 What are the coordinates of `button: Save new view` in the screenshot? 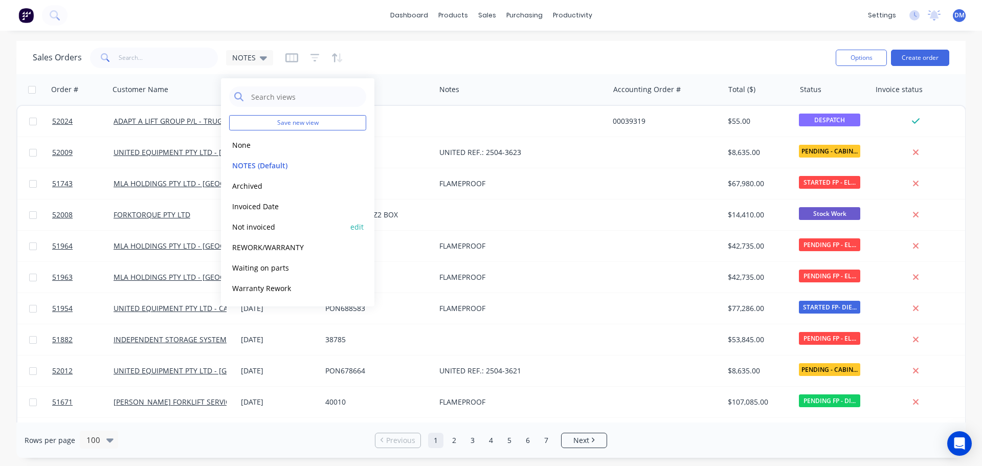 It's located at (298, 123).